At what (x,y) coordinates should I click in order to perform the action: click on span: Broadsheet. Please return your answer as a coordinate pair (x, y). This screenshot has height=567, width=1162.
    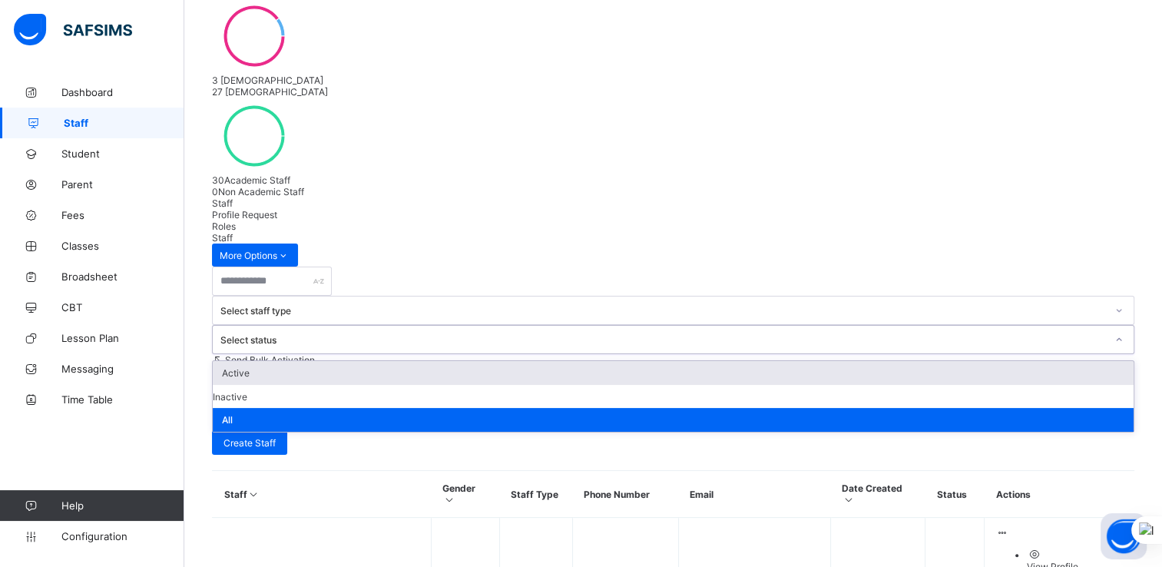
    Looking at the image, I should click on (123, 276).